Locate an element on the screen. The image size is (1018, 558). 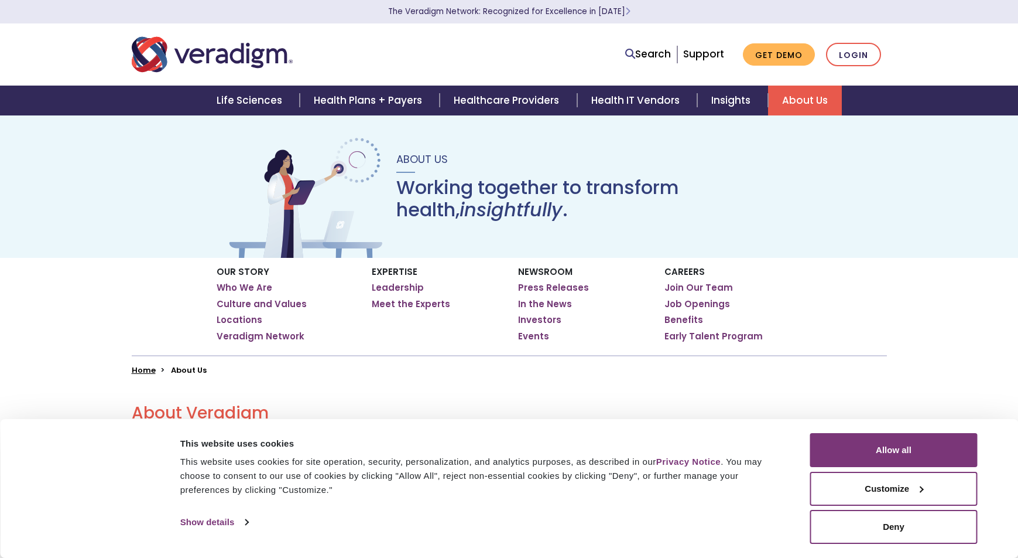
a: Events is located at coordinates (533, 336).